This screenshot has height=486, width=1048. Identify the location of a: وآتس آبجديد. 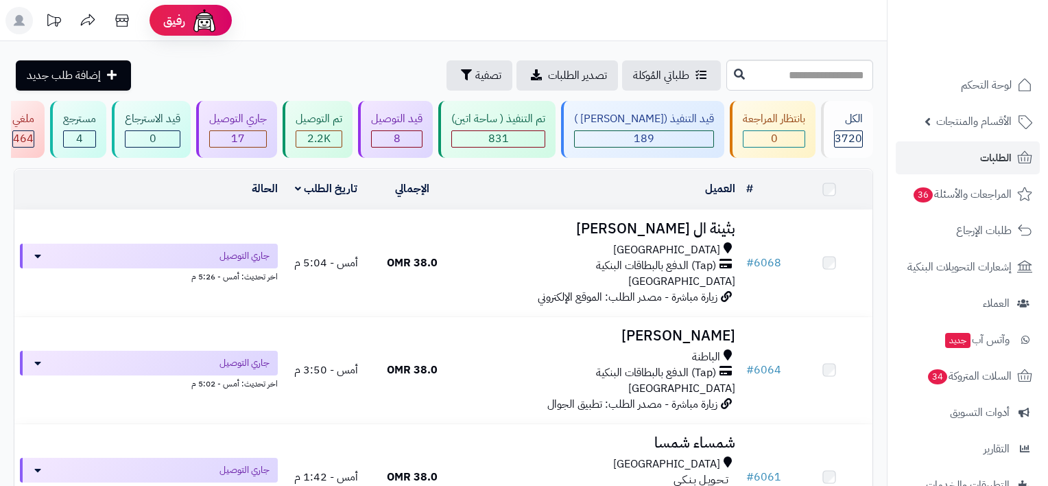
(968, 340).